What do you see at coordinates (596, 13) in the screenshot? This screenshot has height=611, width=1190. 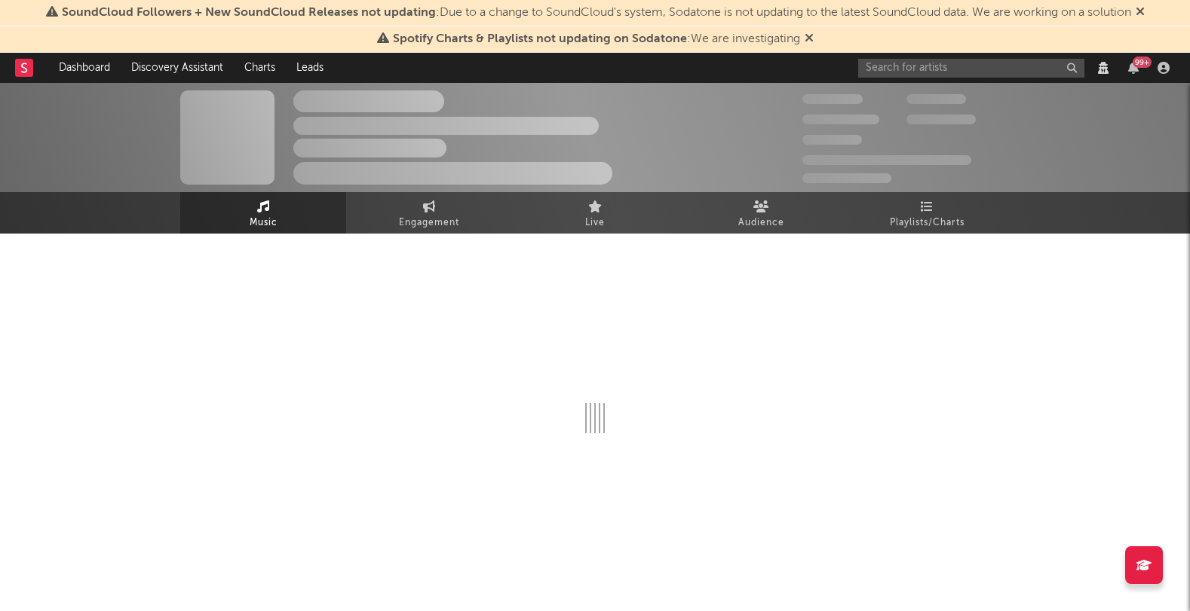 I see `span: : Due to a change to SoundCloud's system, Sodatone is not updating to the latest SoundCloud data....` at bounding box center [596, 13].